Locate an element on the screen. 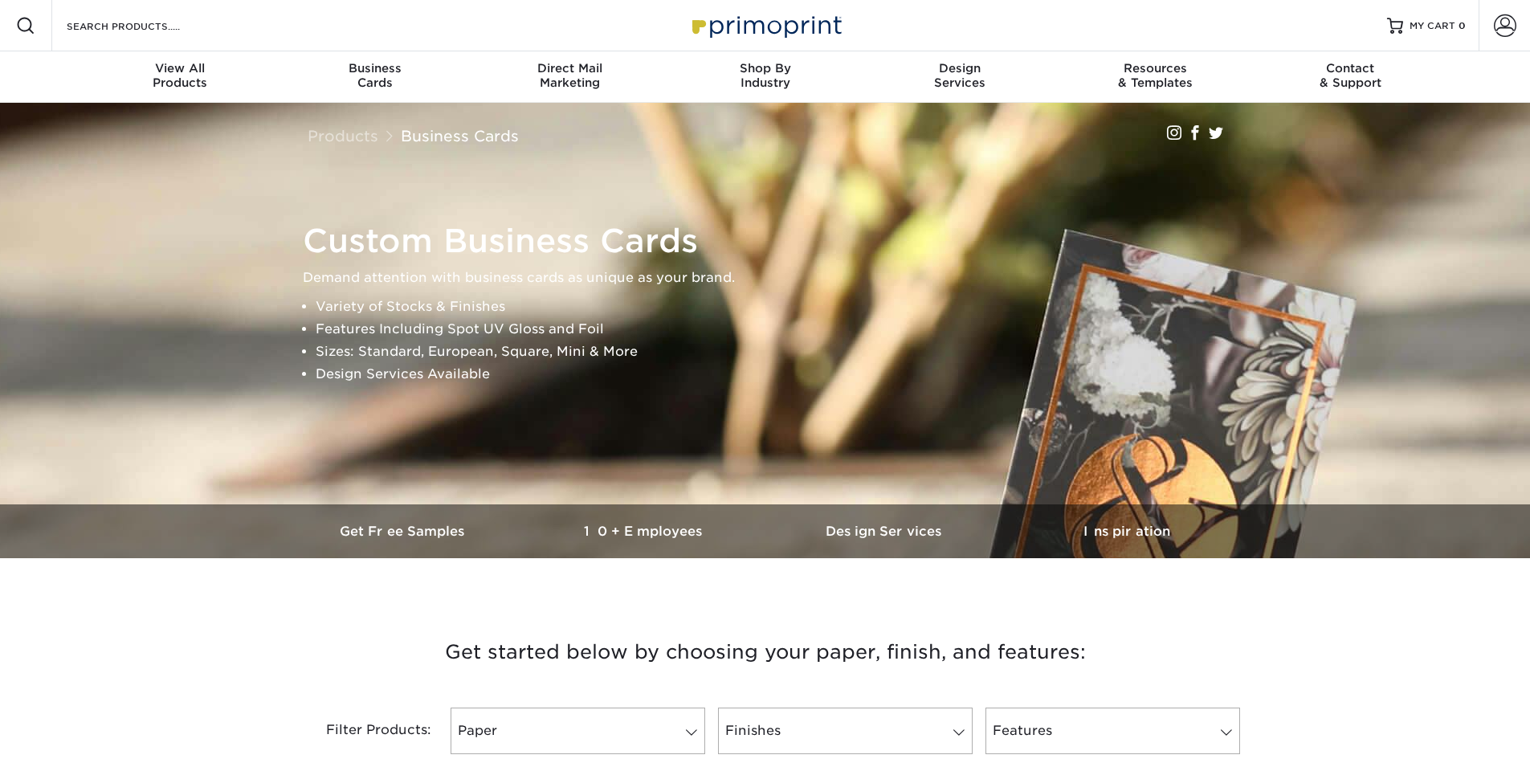 This screenshot has height=759, width=1530. a: Inspiration is located at coordinates (1127, 531).